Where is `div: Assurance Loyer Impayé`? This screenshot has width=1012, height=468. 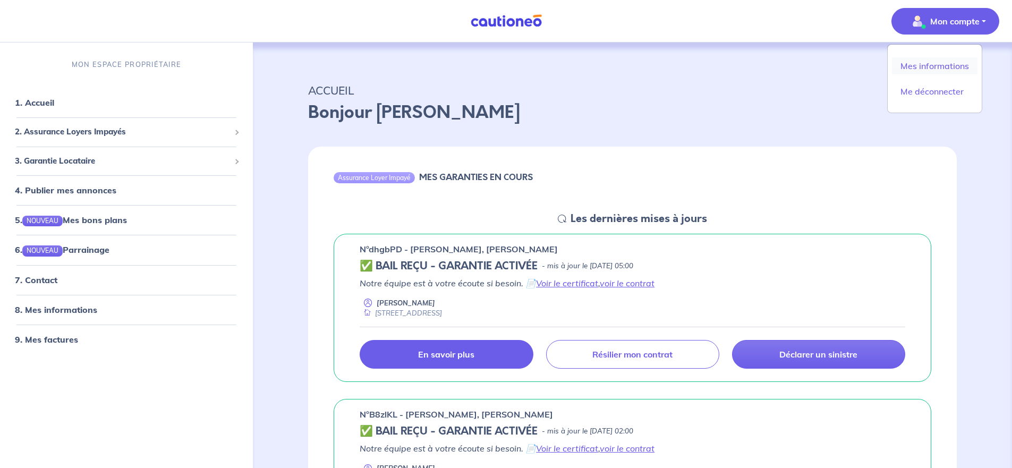 div: Assurance Loyer Impayé is located at coordinates (374, 177).